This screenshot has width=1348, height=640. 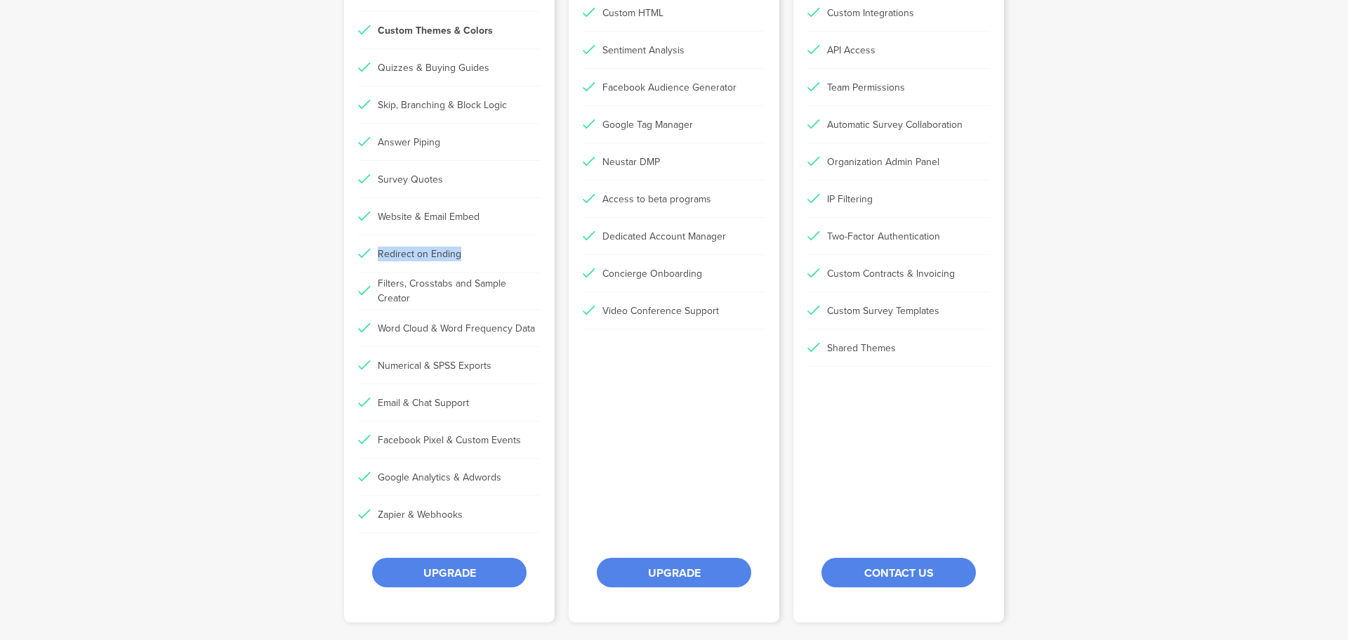 I want to click on div: Redirect on Ending, so click(x=419, y=254).